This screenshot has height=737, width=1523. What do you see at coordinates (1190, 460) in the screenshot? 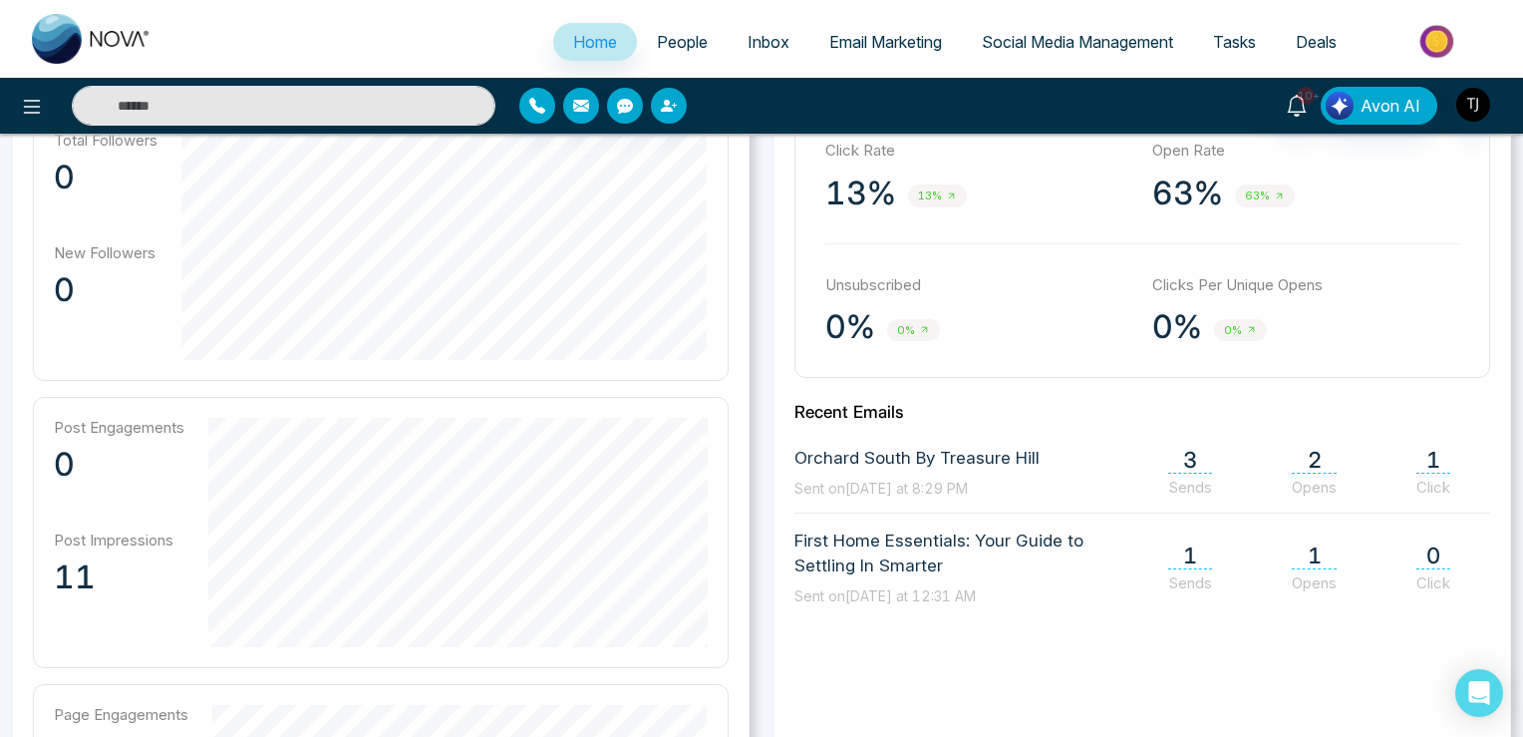
I see `span: 3` at bounding box center [1190, 460].